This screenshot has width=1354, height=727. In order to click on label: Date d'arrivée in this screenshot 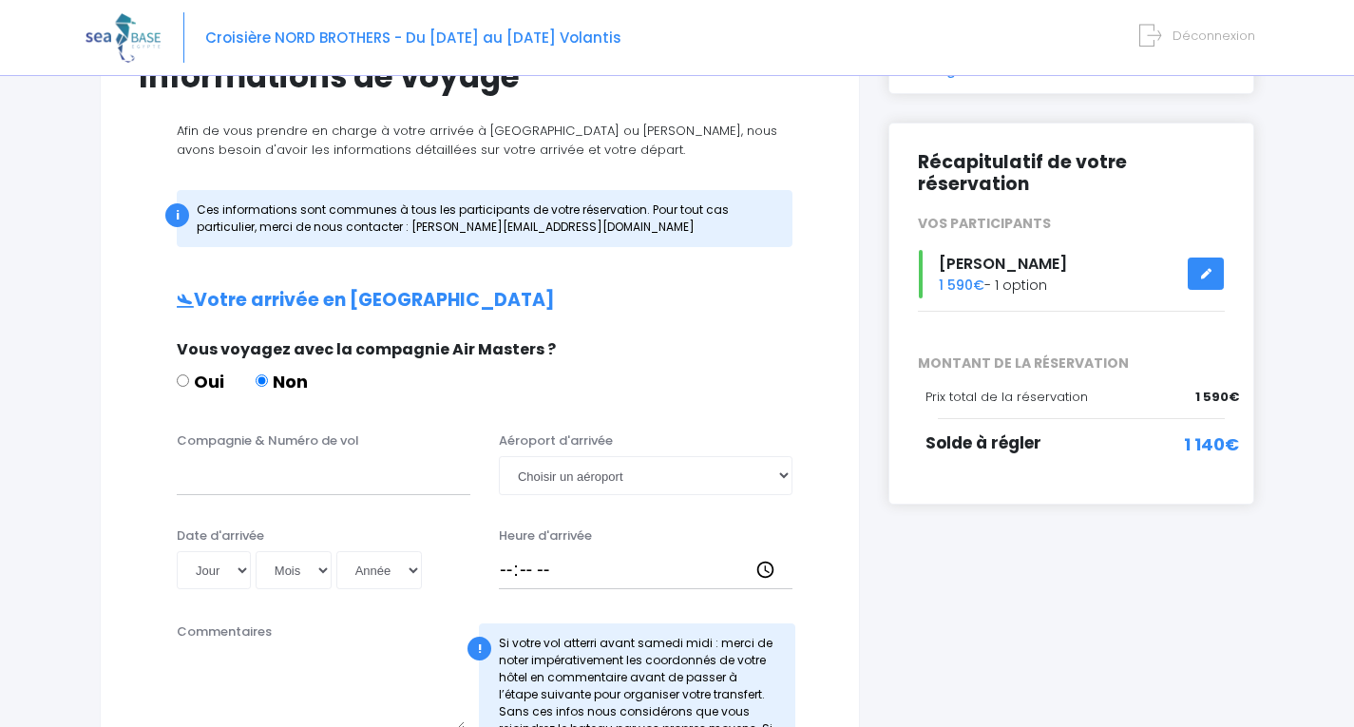, I will do `click(220, 536)`.